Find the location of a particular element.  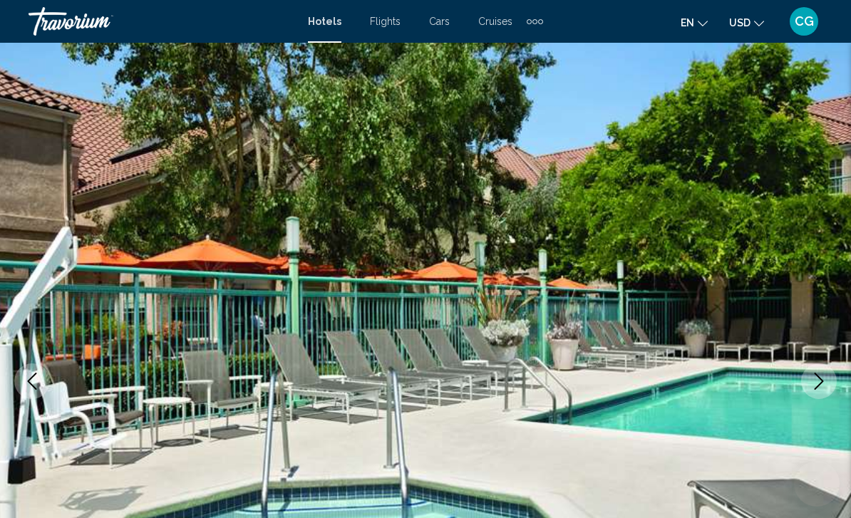

a: Cruises is located at coordinates (495, 21).